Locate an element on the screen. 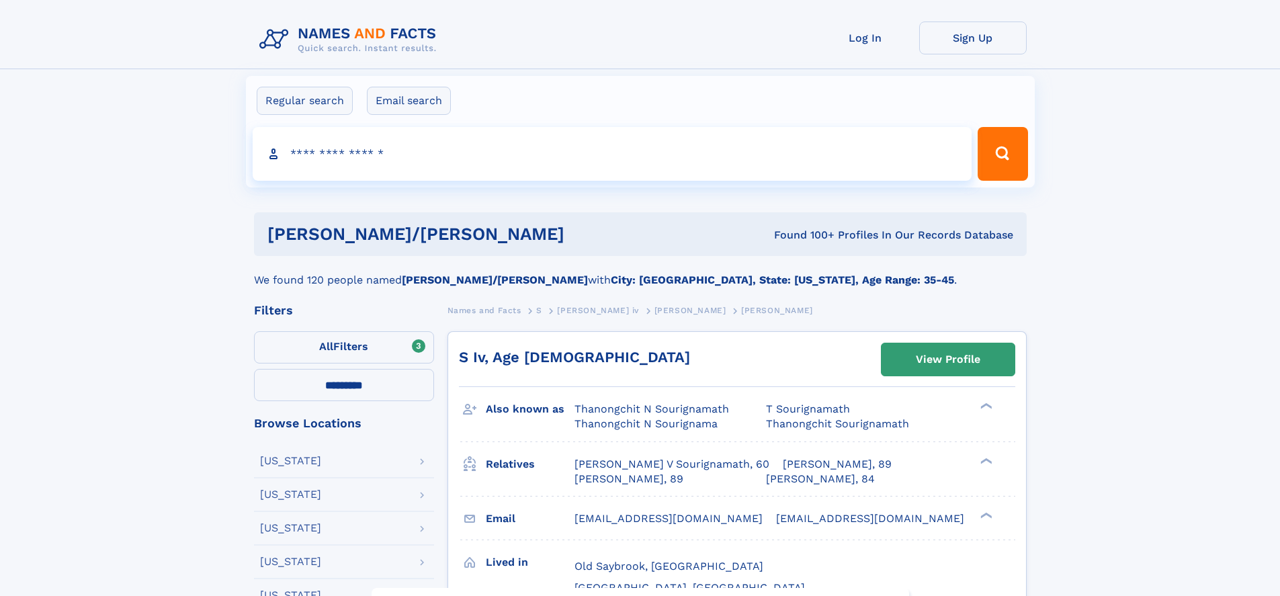 The height and width of the screenshot is (596, 1280). h3: Lived in is located at coordinates (530, 562).